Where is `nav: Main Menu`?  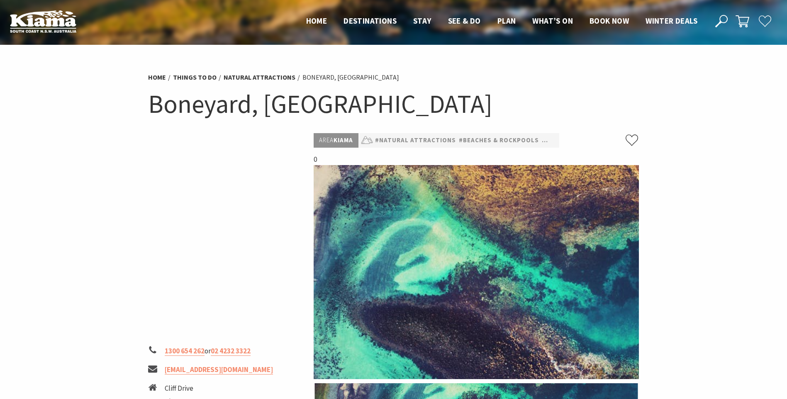 nav: Main Menu is located at coordinates (501, 21).